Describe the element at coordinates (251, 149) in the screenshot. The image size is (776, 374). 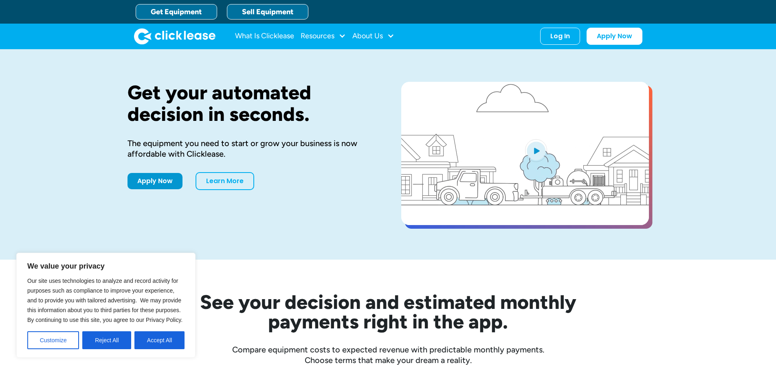
I see `div: The equipment you need to start or grow your business is now affordable with Clicklease.` at that location.